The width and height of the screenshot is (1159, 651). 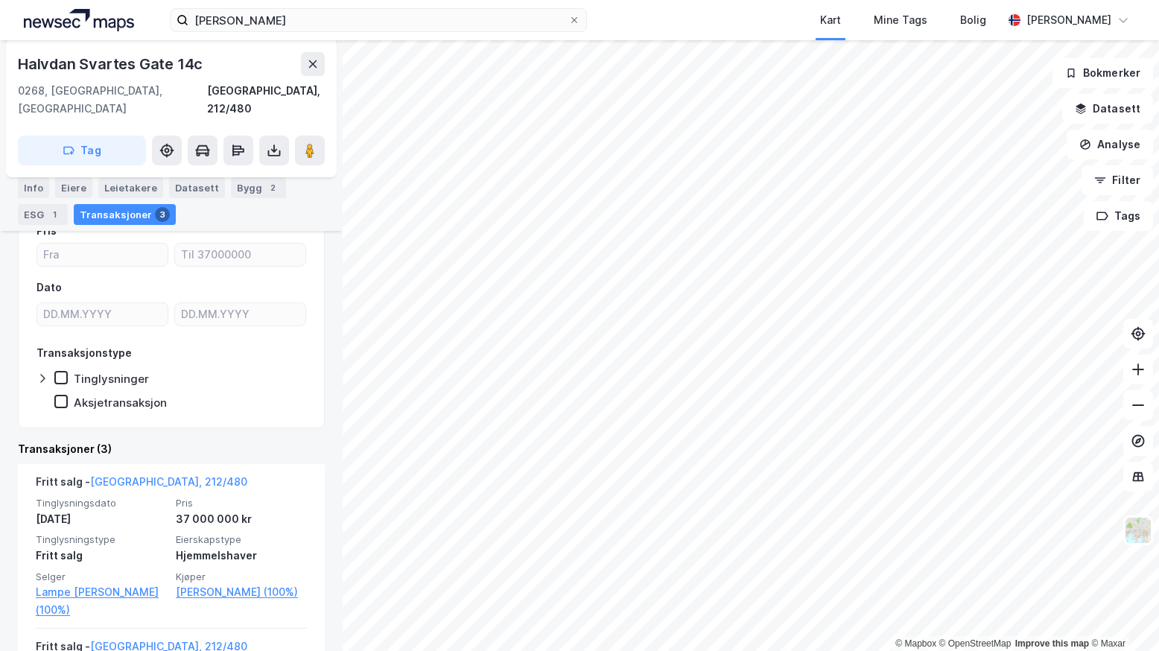 I want to click on div: Dato, so click(x=49, y=288).